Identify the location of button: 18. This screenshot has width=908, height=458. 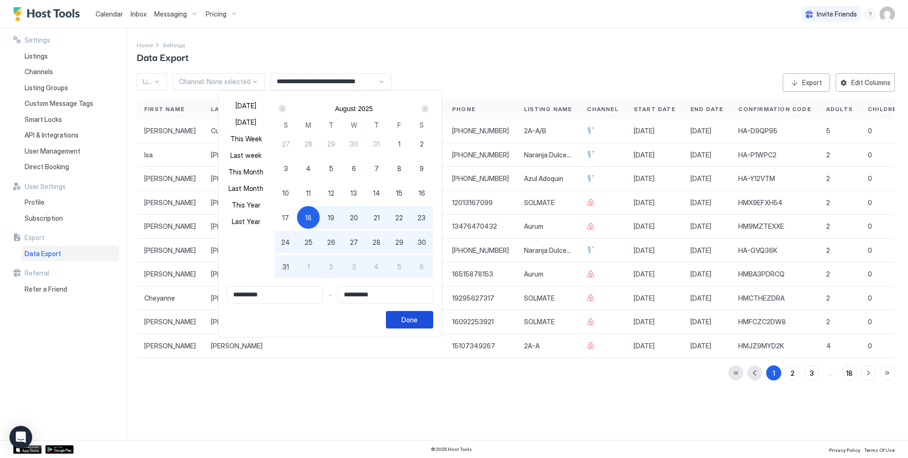
(308, 218).